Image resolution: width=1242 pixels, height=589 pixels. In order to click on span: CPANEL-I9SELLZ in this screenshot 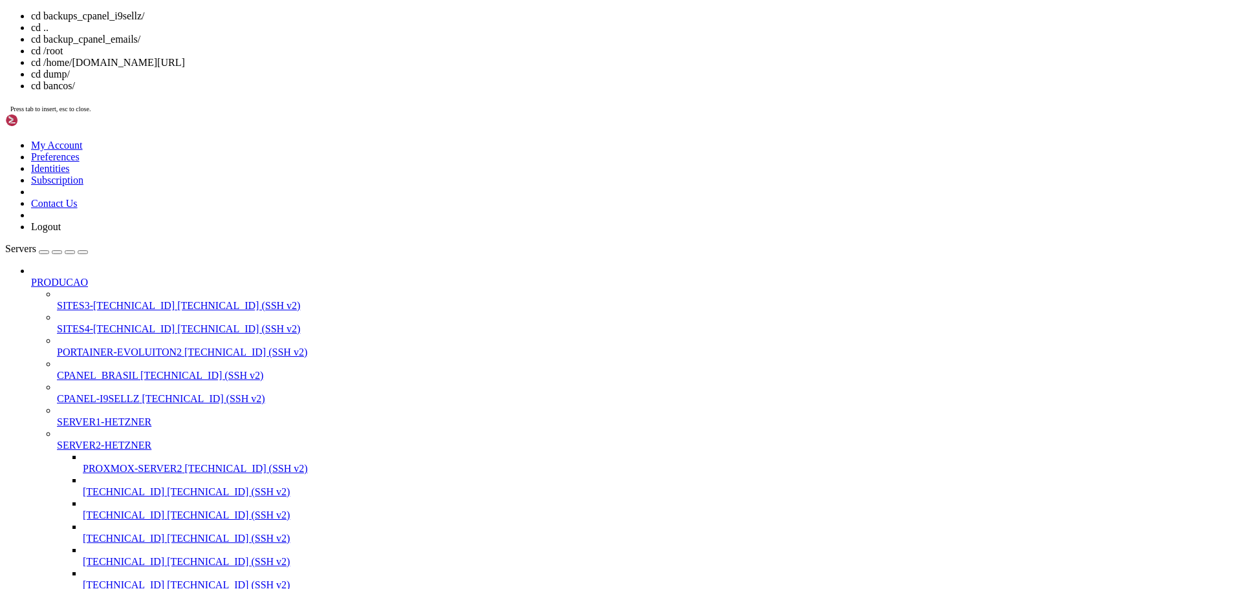, I will do `click(98, 399)`.